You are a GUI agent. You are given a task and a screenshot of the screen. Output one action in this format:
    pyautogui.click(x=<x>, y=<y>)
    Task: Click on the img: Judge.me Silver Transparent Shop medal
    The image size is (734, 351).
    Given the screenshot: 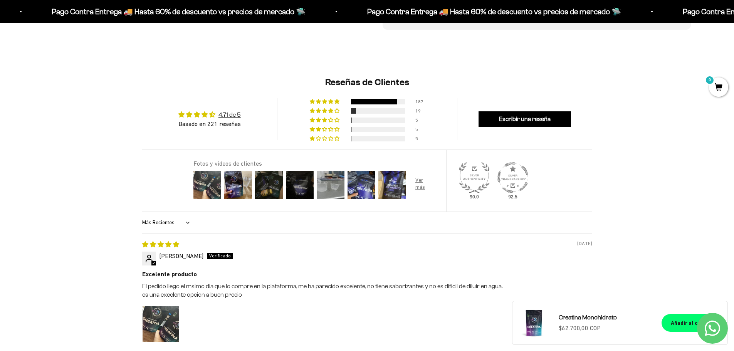 What is the action you would take?
    pyautogui.click(x=513, y=178)
    